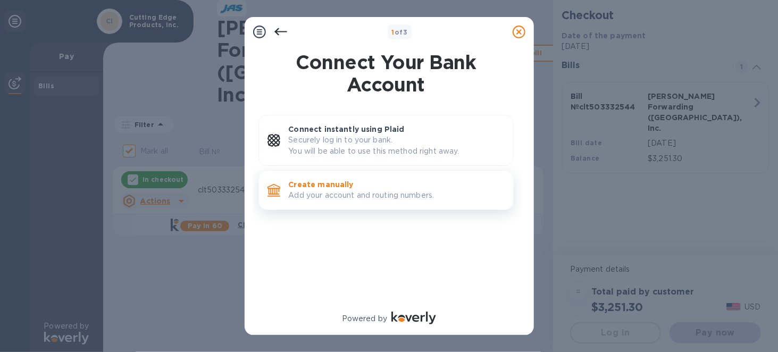 Image resolution: width=778 pixels, height=352 pixels. Describe the element at coordinates (364, 318) in the screenshot. I see `p: Powered by` at that location.